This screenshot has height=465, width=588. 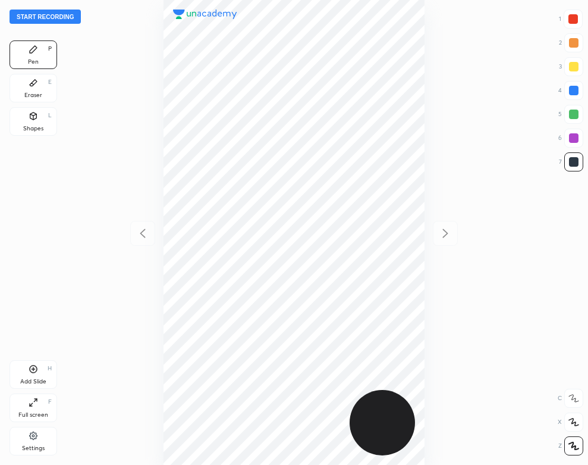 What do you see at coordinates (571, 114) in the screenshot?
I see `div: 5` at bounding box center [571, 114].